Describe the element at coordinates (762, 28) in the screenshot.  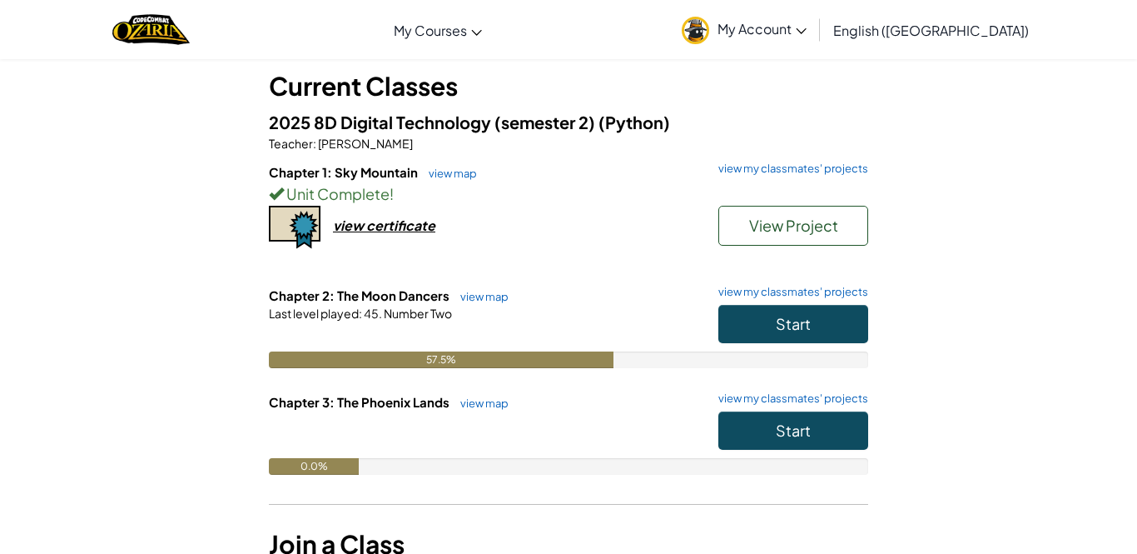
I see `span: My Account` at that location.